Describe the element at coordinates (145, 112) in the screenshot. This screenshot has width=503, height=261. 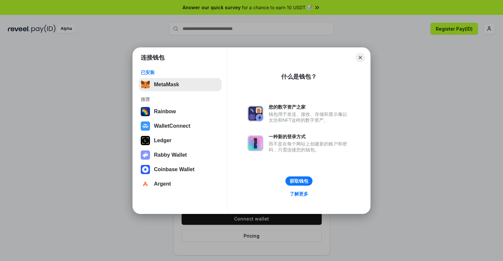
I see `img: svg+xml,%3Csvg%20width%3D%22120%22%20height%3D%22120%22%20viewBox%3D%220%200%20120%20120%22%20fil...` at that location.